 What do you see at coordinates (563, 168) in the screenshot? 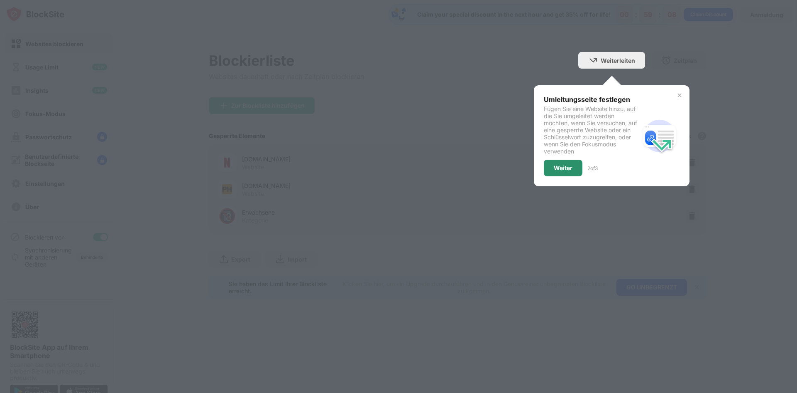
I see `div: Weiter` at bounding box center [563, 168].